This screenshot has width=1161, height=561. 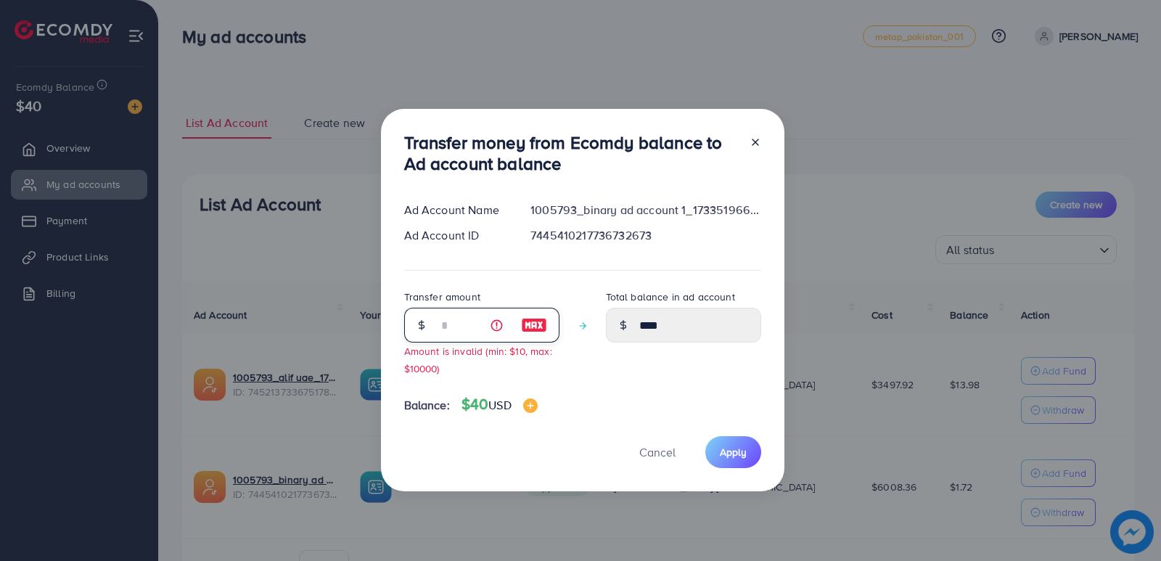 What do you see at coordinates (657, 451) in the screenshot?
I see `button: Cancel` at bounding box center [657, 451].